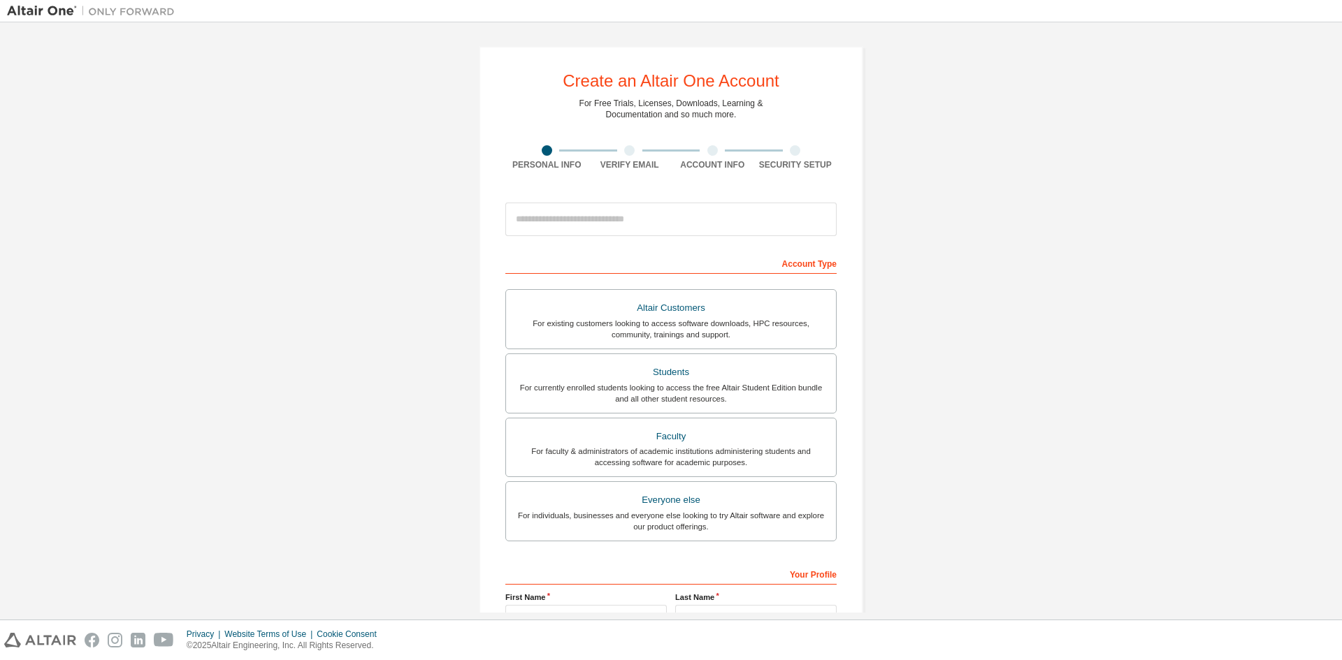 The width and height of the screenshot is (1342, 660). I want to click on div: Create an Altair One Account, so click(671, 81).